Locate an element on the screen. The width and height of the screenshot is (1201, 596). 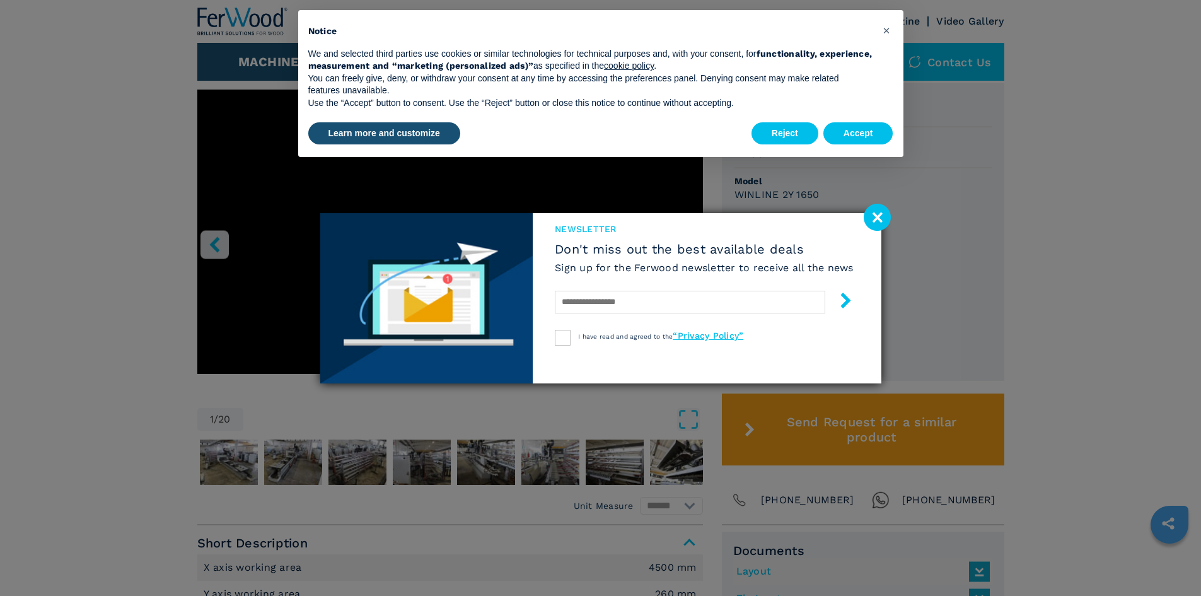
button: Reject is located at coordinates (785, 134).